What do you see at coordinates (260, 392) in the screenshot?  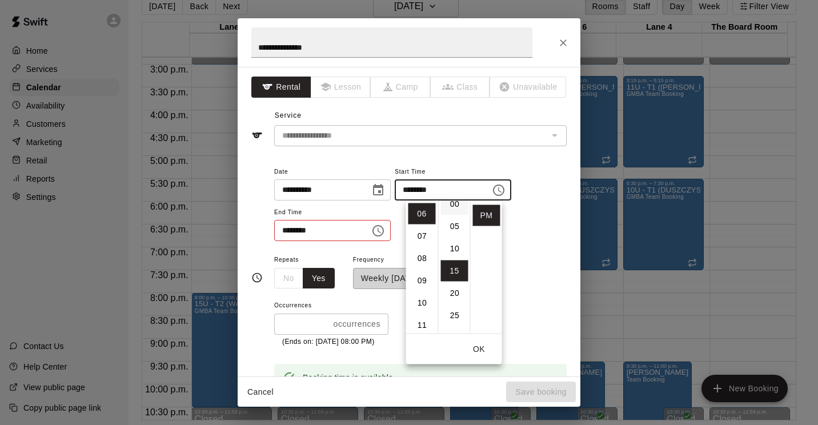 I see `button: Cancel` at bounding box center [260, 392].